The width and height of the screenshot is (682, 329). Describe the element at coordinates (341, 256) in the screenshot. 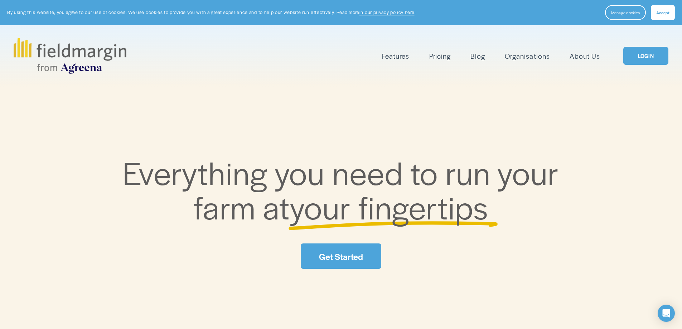

I see `a: Get Started` at that location.